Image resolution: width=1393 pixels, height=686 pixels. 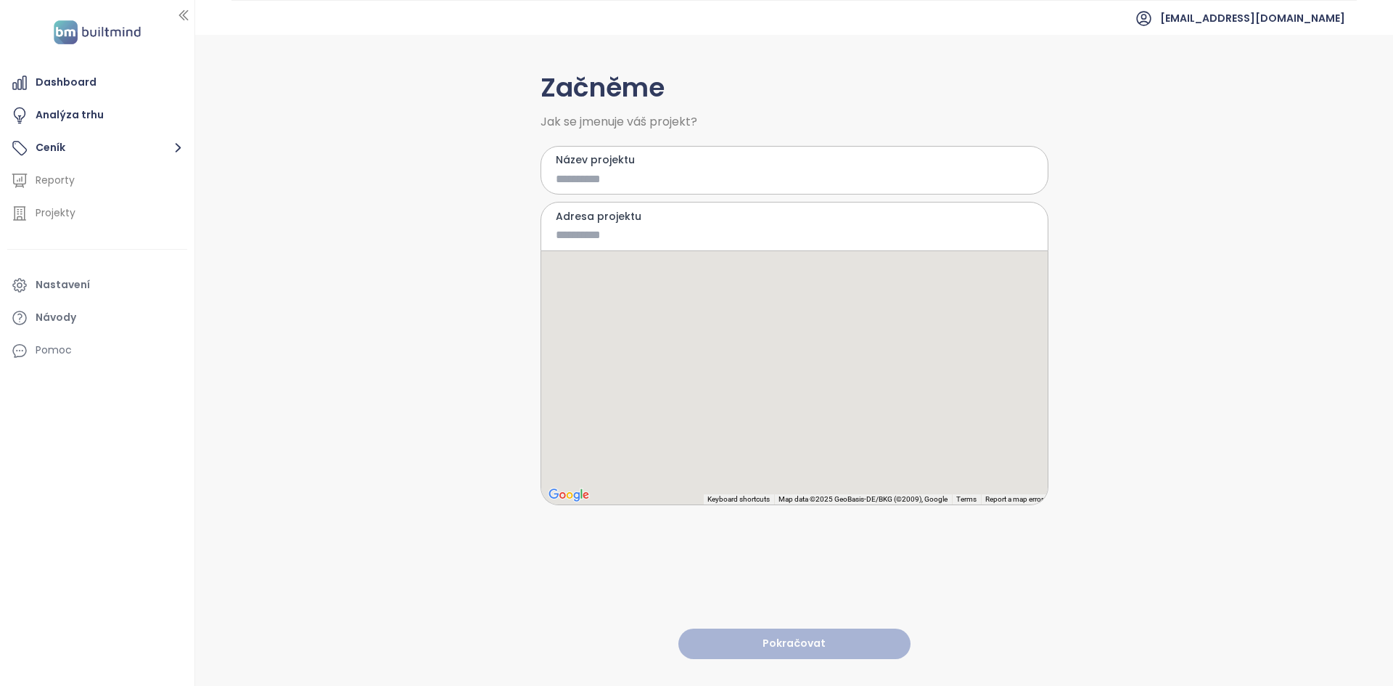 What do you see at coordinates (97, 181) in the screenshot?
I see `a: Reporty` at bounding box center [97, 181].